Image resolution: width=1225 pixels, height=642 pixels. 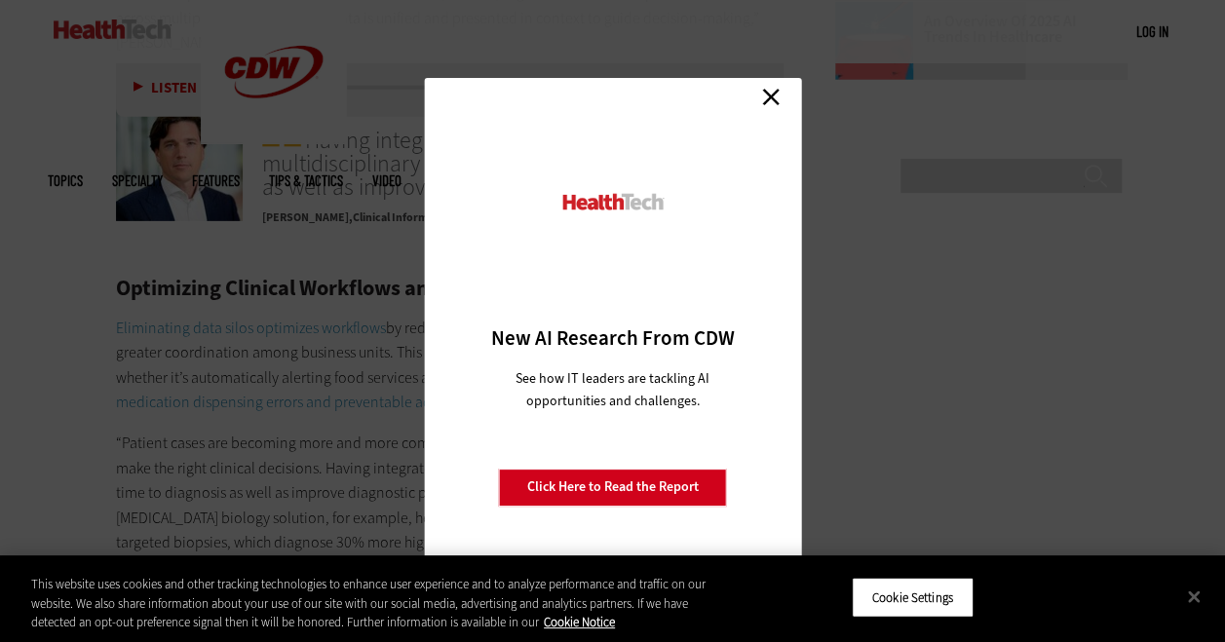 What do you see at coordinates (612, 390) in the screenshot?
I see `p: See how IT leaders are tackling AI opportunities and challenges.` at bounding box center [612, 390].